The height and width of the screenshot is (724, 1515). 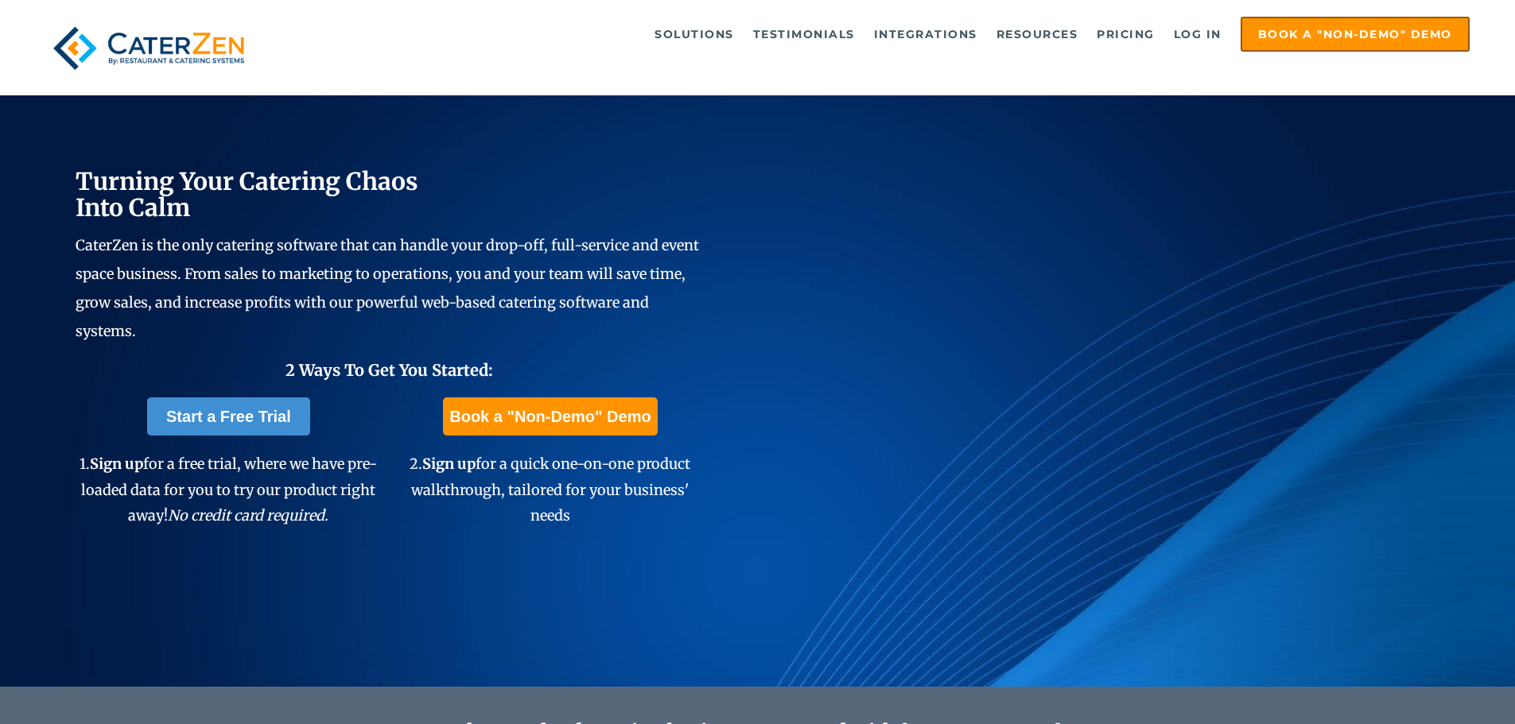 I want to click on span: 2 Ways To Get You Started:, so click(x=389, y=370).